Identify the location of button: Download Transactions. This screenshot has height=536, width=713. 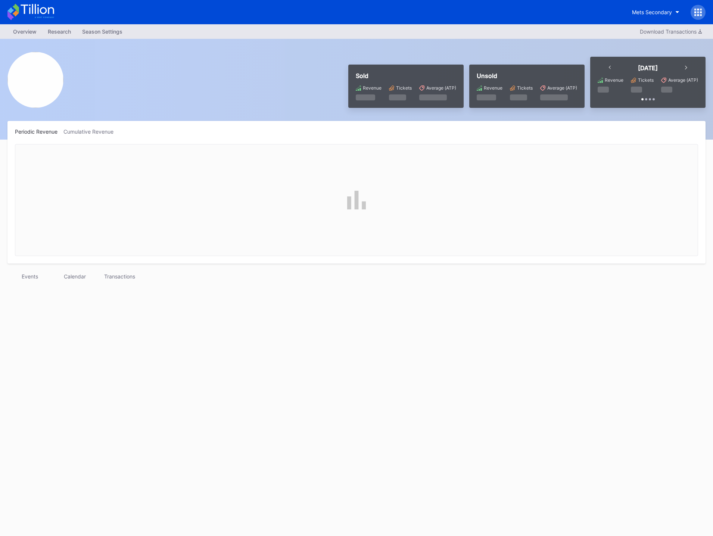
(671, 31).